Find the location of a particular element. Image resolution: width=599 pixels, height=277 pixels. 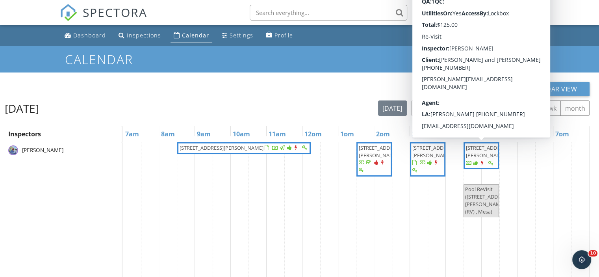

h1: Calendar is located at coordinates (299, 59).